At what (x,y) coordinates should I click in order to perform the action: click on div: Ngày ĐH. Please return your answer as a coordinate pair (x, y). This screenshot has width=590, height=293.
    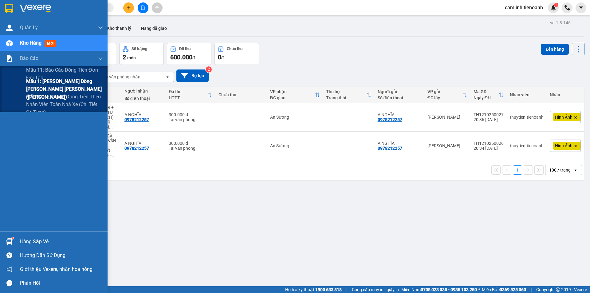
    Looking at the image, I should click on (487, 98).